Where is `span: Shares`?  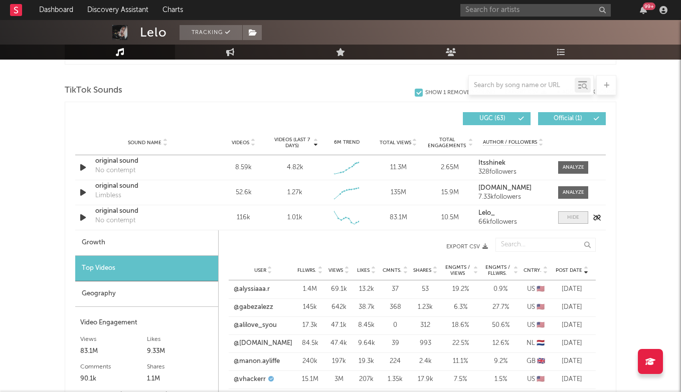
span: Shares is located at coordinates (422, 271).